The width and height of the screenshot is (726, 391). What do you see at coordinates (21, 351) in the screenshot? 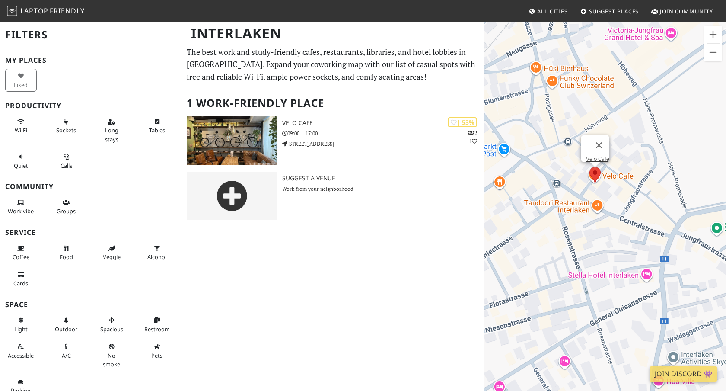
I see `button: Accessible` at bounding box center [21, 351].